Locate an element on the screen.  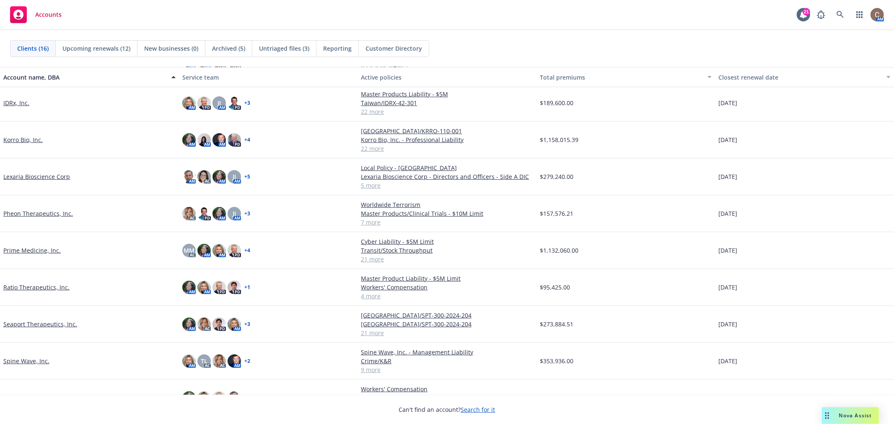
a: Ratio Therapeutics, Inc. is located at coordinates (36, 287).